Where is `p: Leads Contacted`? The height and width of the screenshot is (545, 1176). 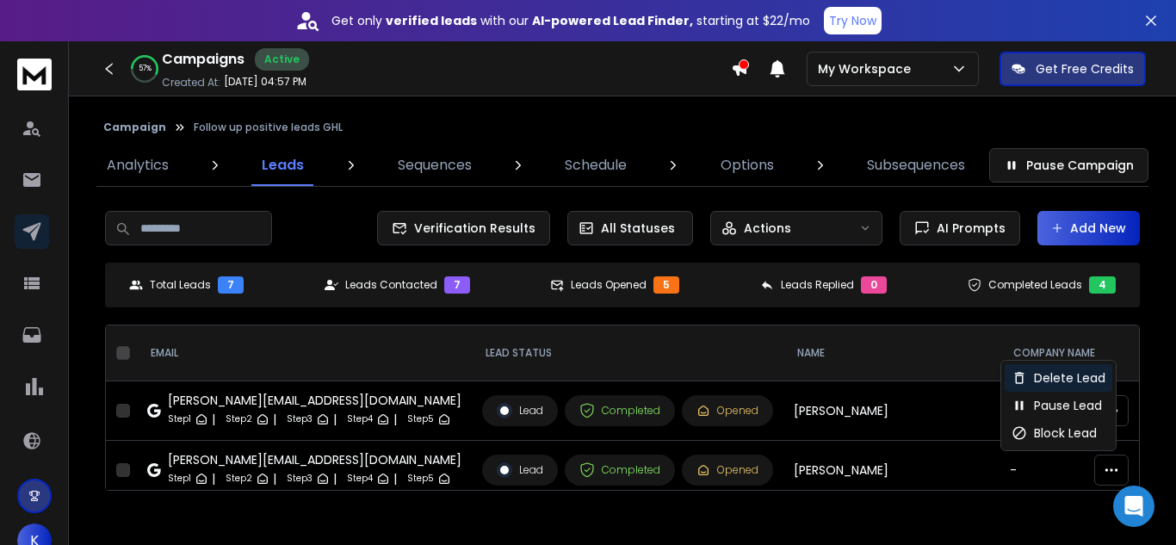
p: Leads Contacted is located at coordinates (391, 285).